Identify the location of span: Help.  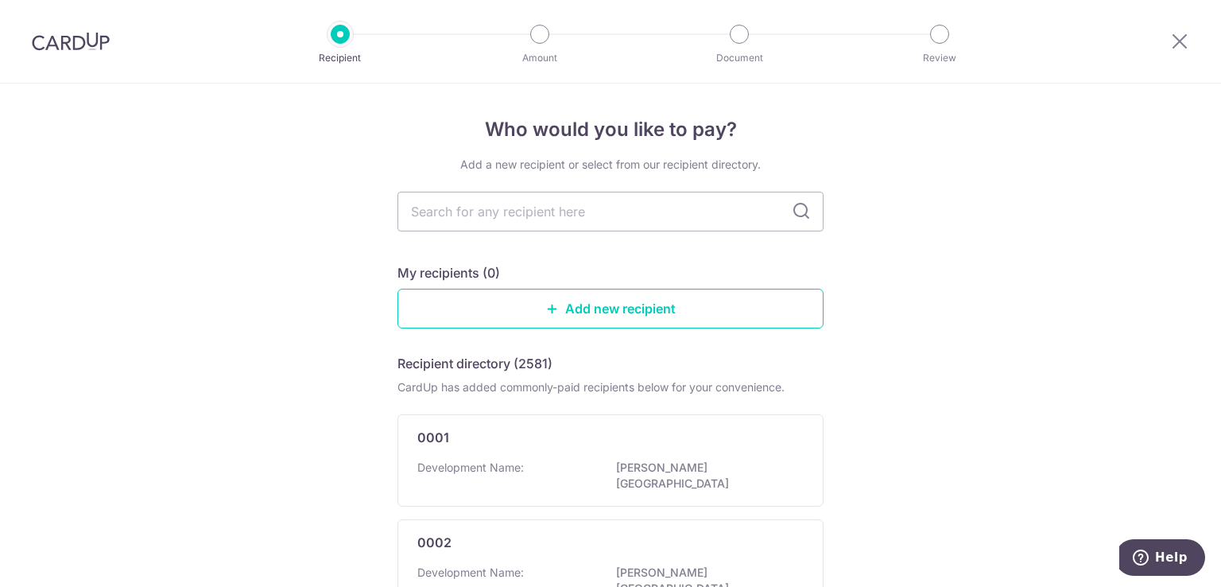
(52, 18).